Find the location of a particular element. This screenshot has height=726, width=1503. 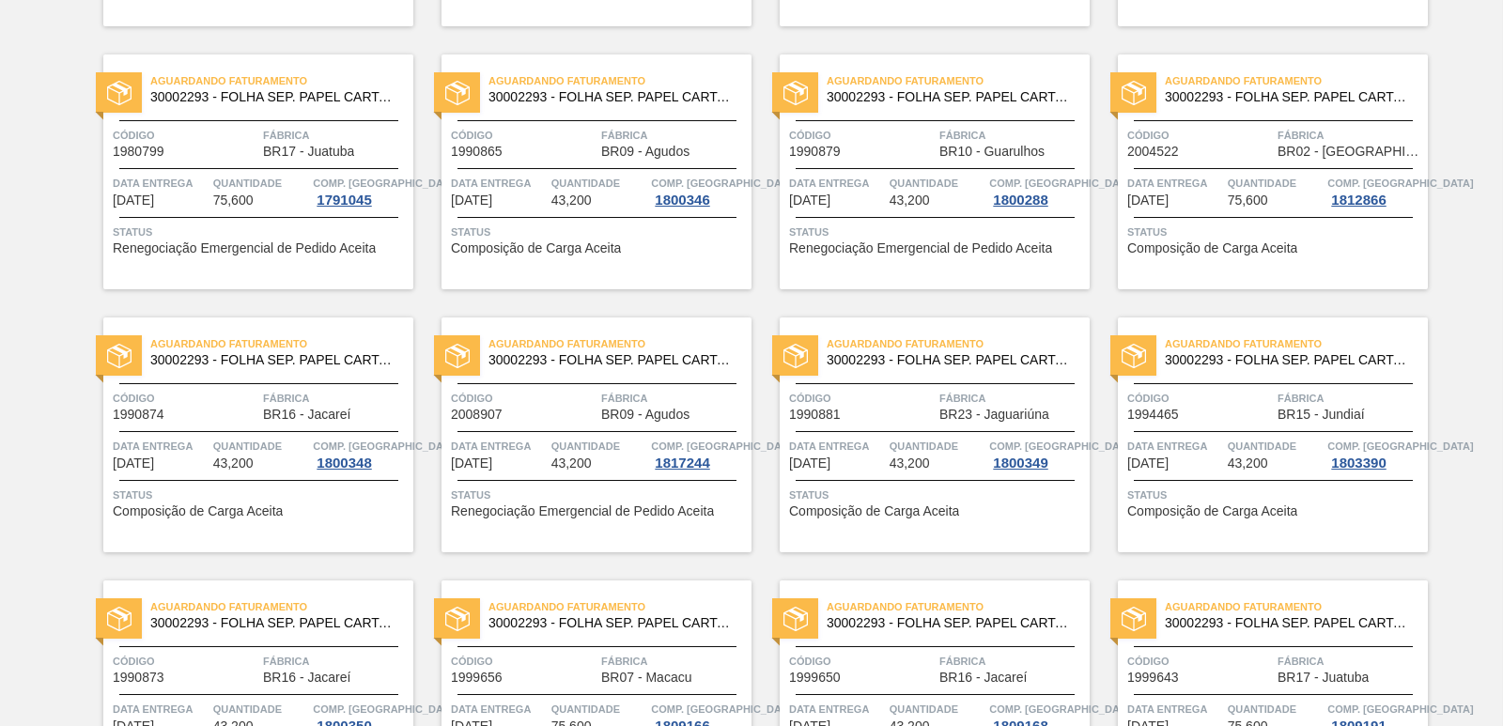

span: 2008907 is located at coordinates (476, 414).